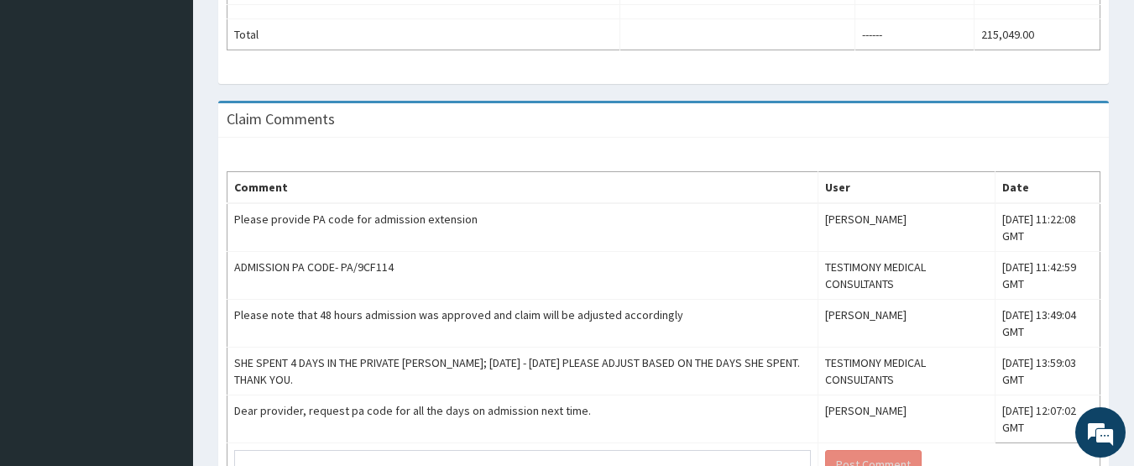 This screenshot has width=1134, height=466. Describe the element at coordinates (280, 119) in the screenshot. I see `h3: Claim Comments` at that location.